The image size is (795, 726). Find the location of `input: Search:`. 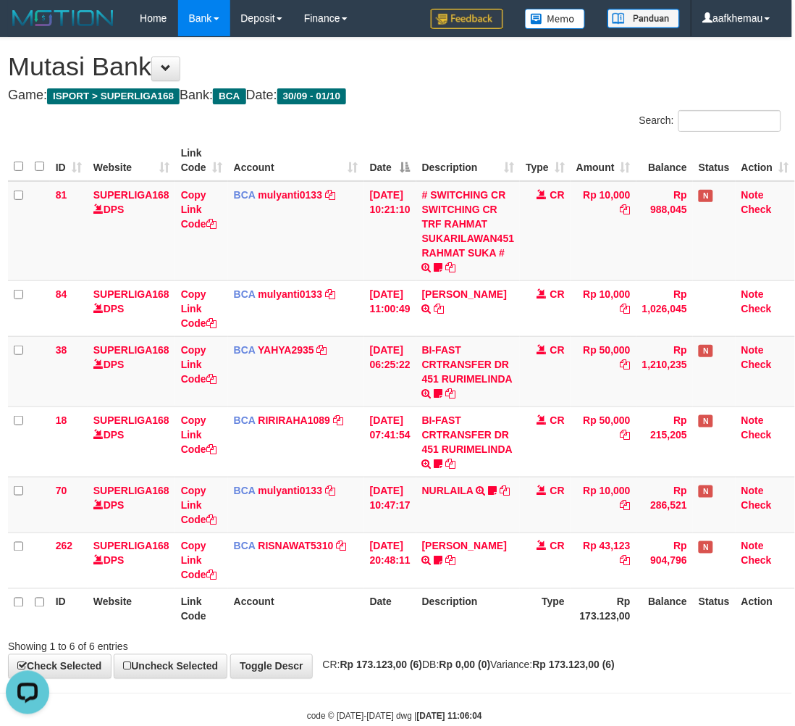

input: Search: is located at coordinates (730, 121).